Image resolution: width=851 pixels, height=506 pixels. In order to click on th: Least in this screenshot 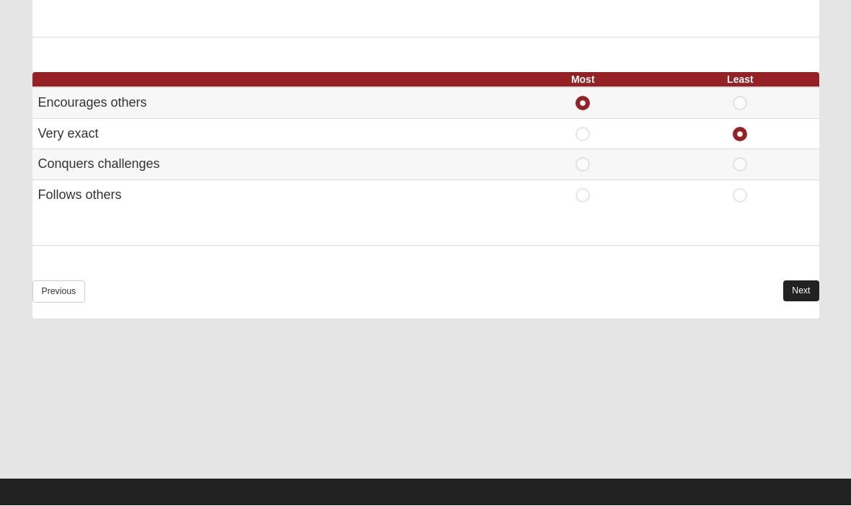, I will do `click(740, 80)`.